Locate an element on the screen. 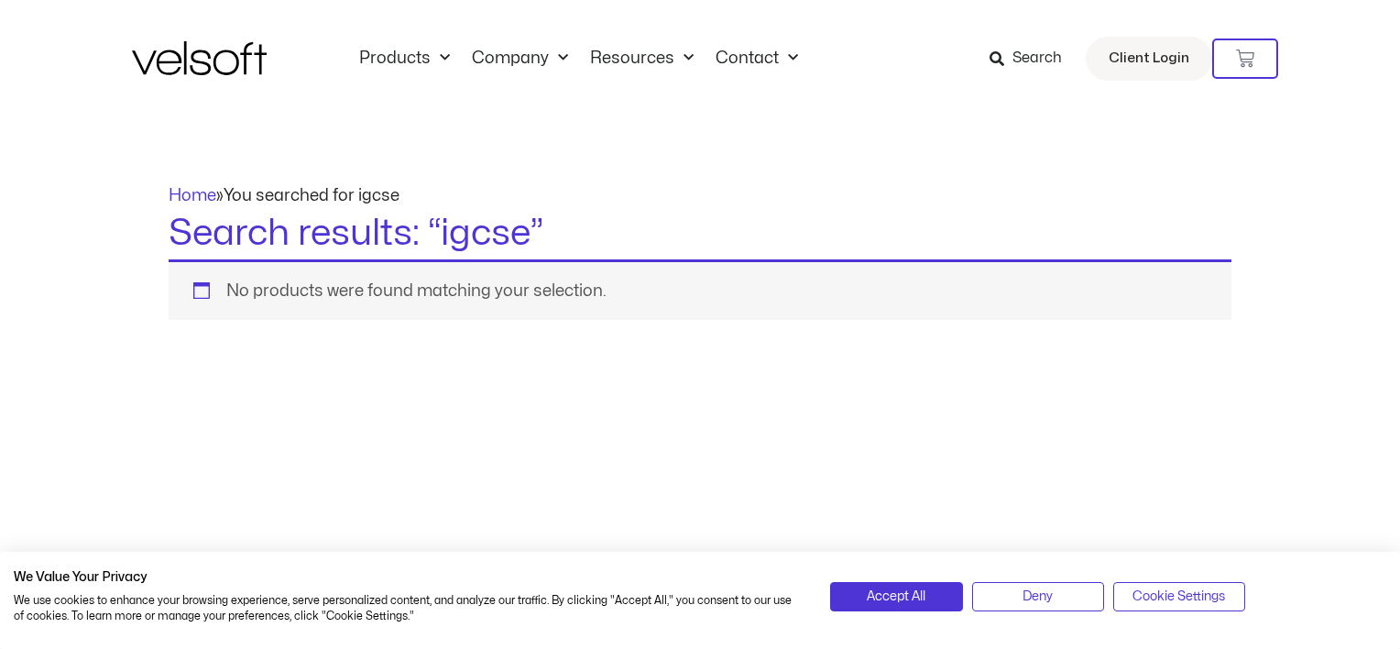 The height and width of the screenshot is (649, 1400). a: ContactMenu Toggle is located at coordinates (757, 59).